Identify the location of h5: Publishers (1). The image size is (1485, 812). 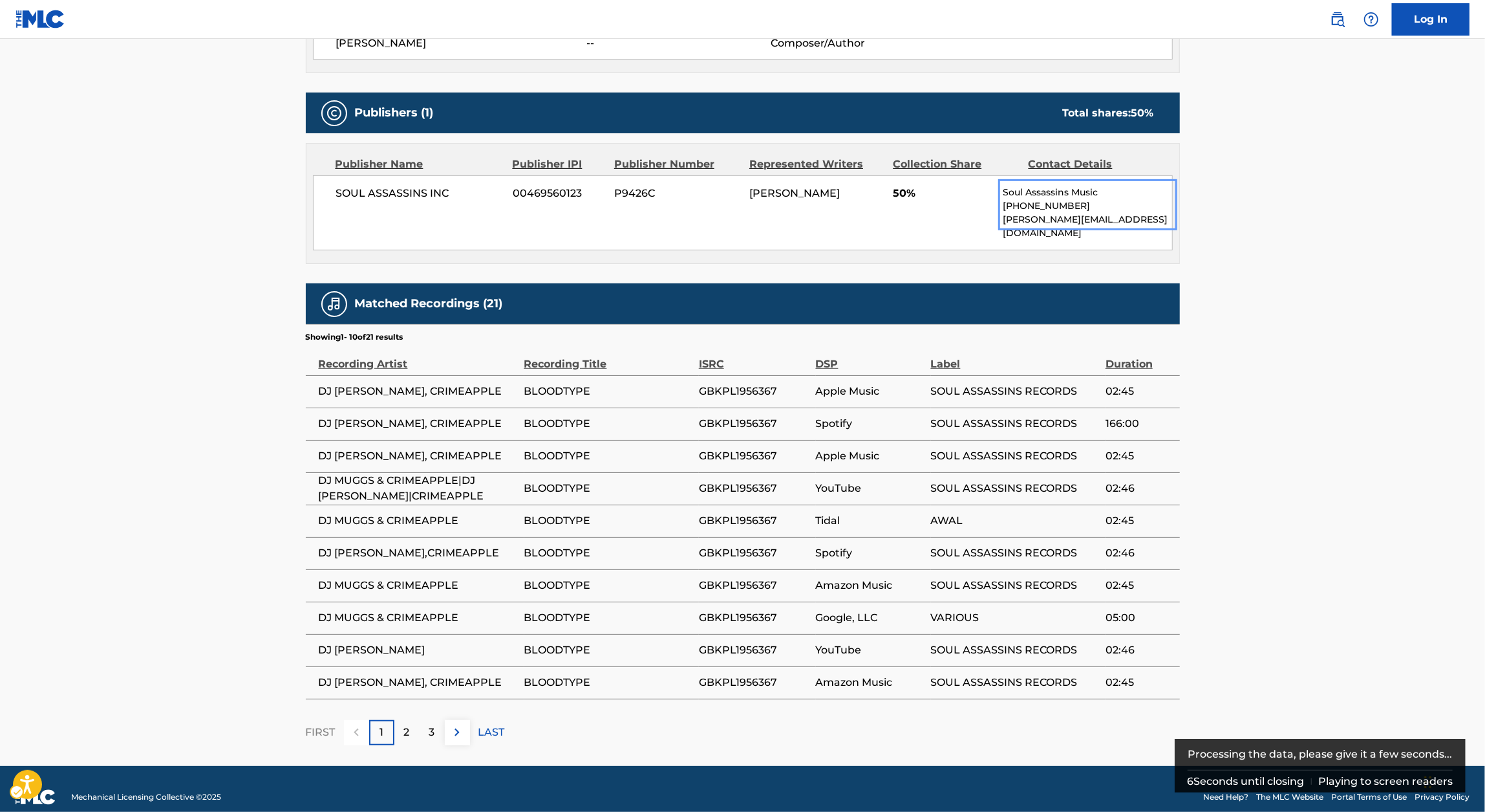
(394, 112).